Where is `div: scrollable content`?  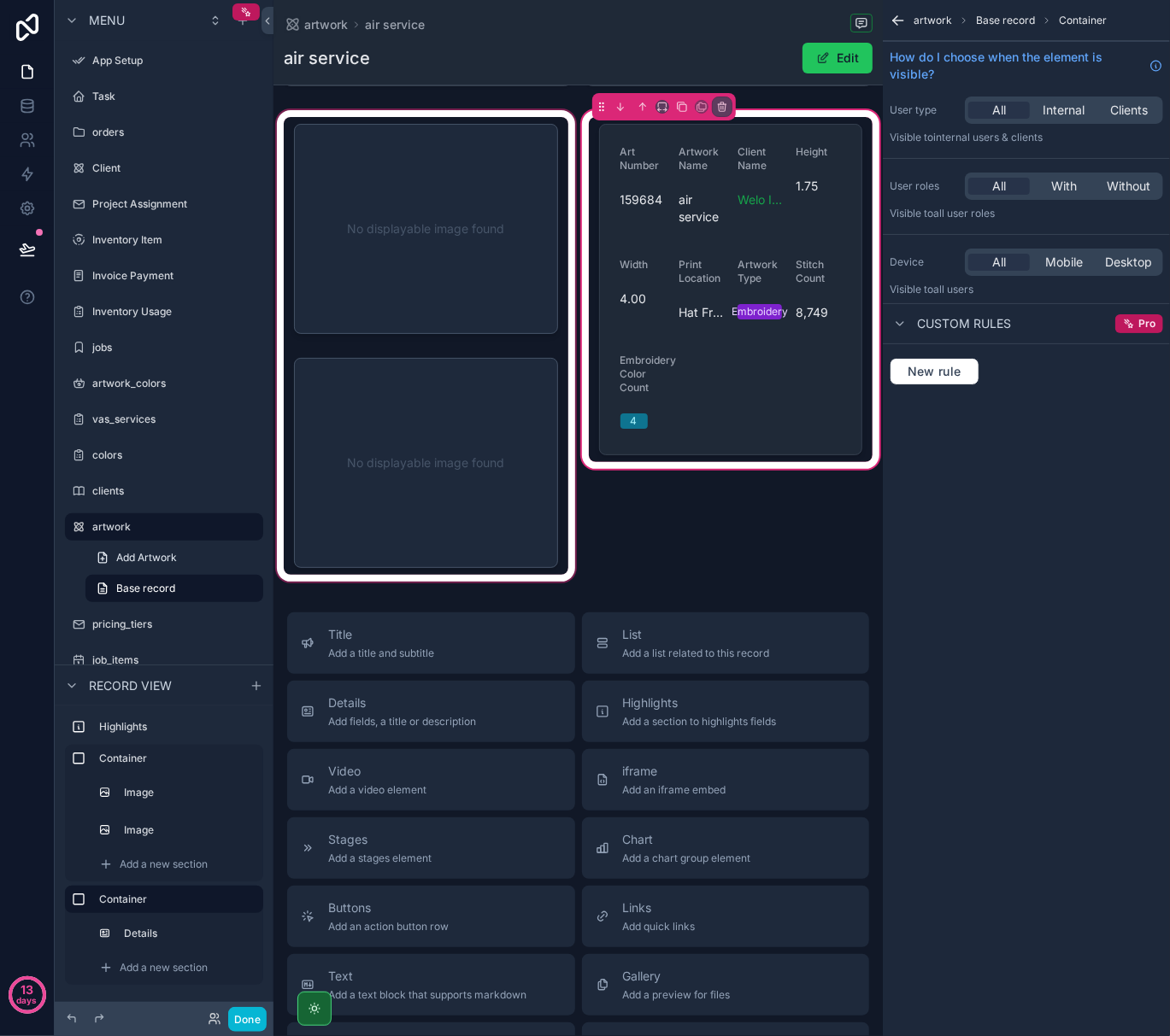 div: scrollable content is located at coordinates (164, 854).